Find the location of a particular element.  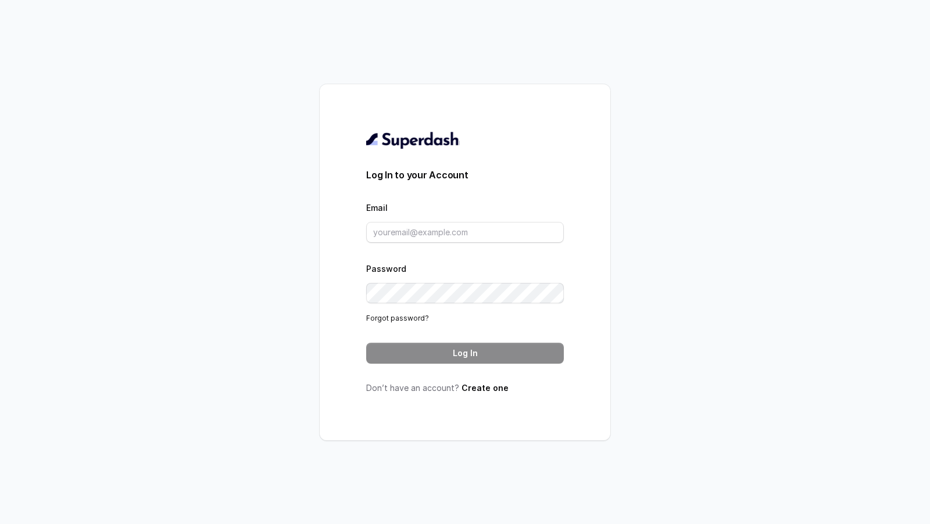

a: Forgot password? is located at coordinates (397, 318).